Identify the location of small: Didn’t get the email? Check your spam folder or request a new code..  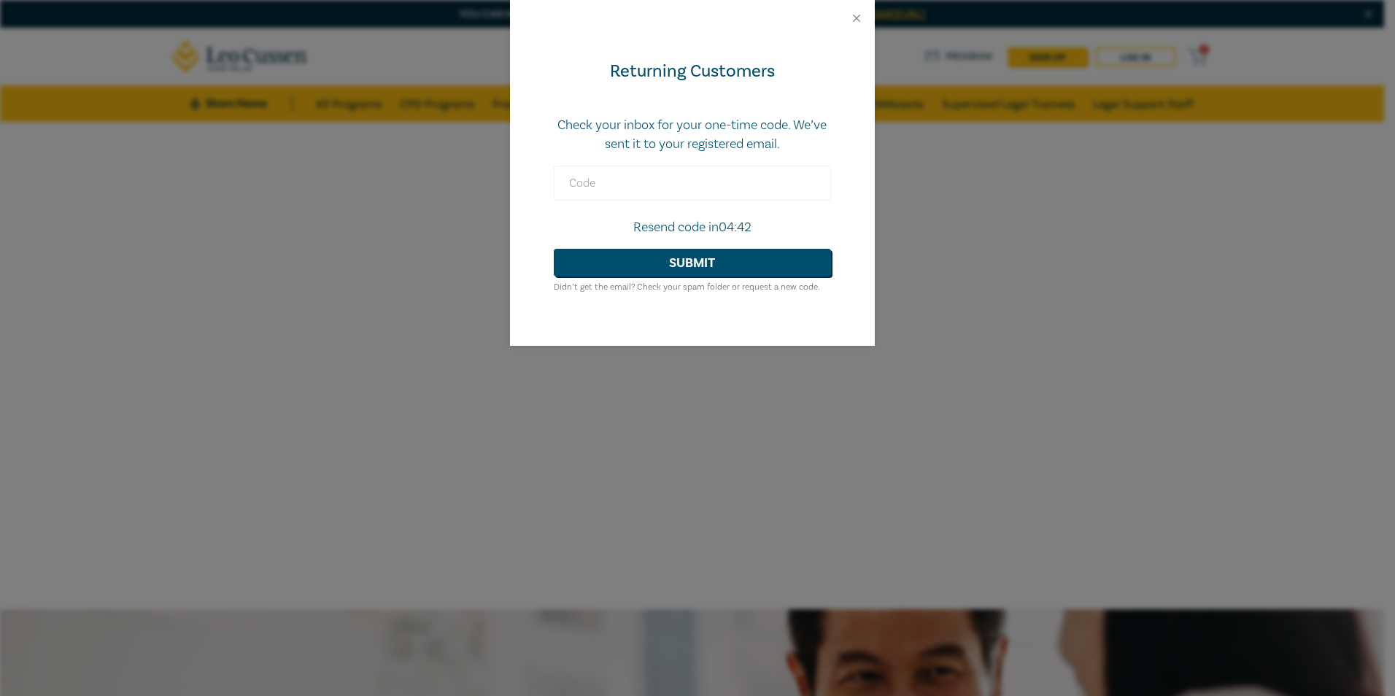
(686, 287).